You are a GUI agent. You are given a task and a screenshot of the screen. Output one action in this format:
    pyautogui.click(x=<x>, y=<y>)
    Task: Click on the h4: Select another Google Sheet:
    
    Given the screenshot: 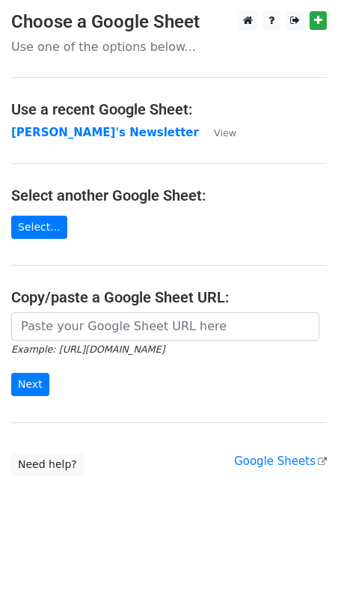 What is the action you would take?
    pyautogui.click(x=169, y=195)
    